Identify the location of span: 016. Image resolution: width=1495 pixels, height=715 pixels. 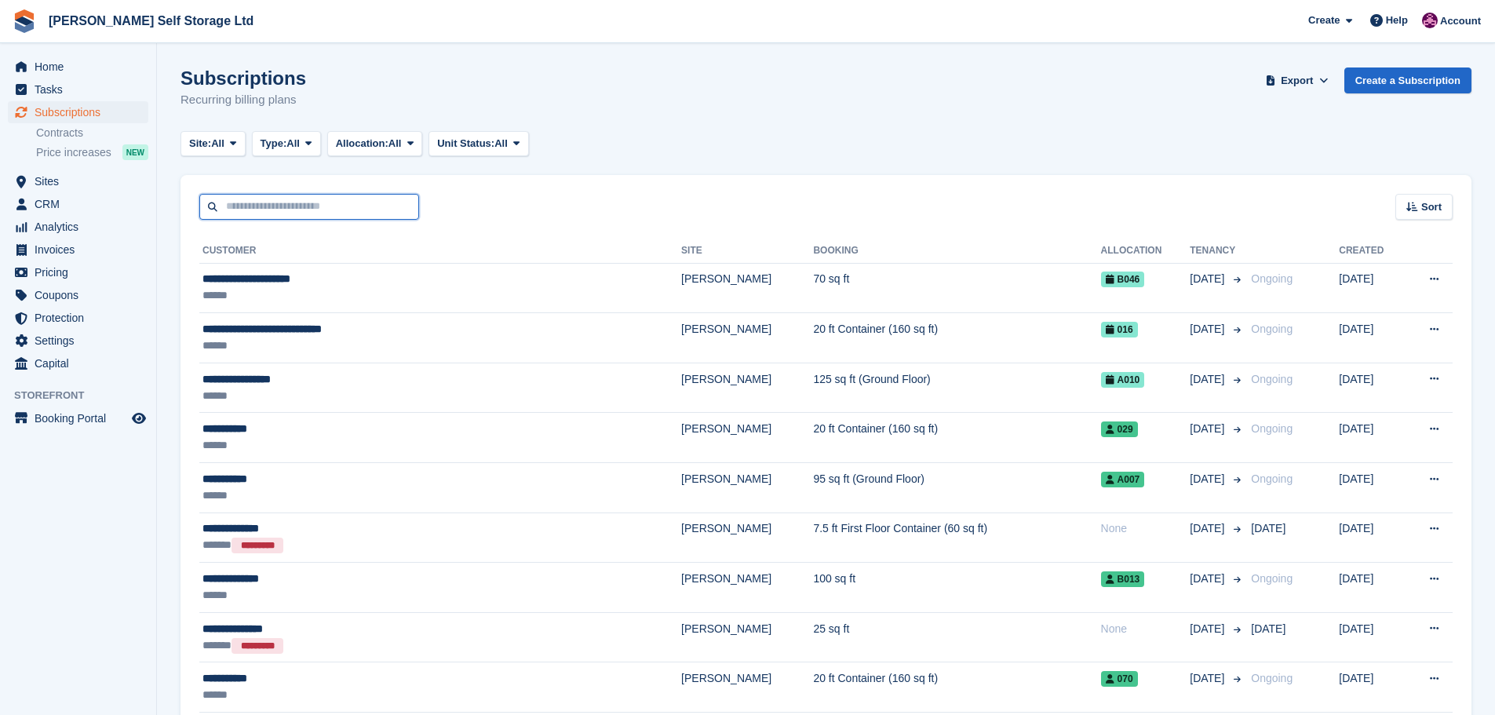
(1119, 330).